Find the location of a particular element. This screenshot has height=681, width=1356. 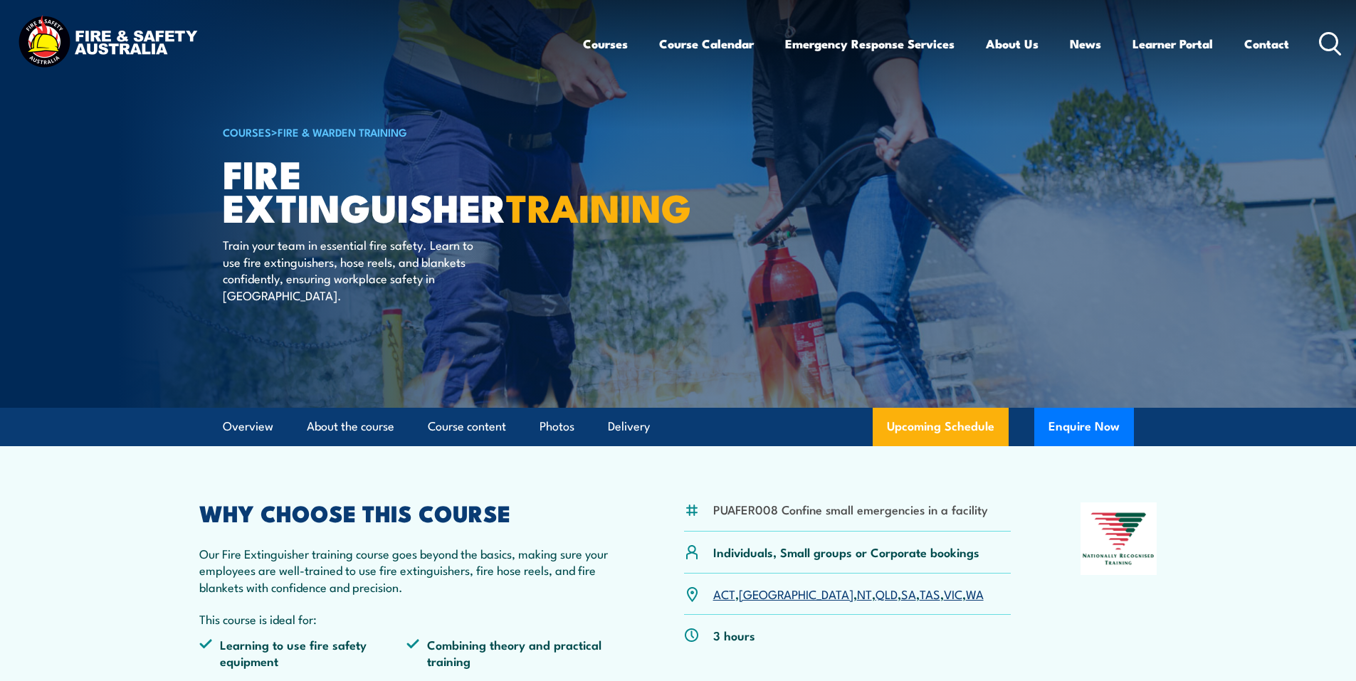

a: News is located at coordinates (1086, 43).